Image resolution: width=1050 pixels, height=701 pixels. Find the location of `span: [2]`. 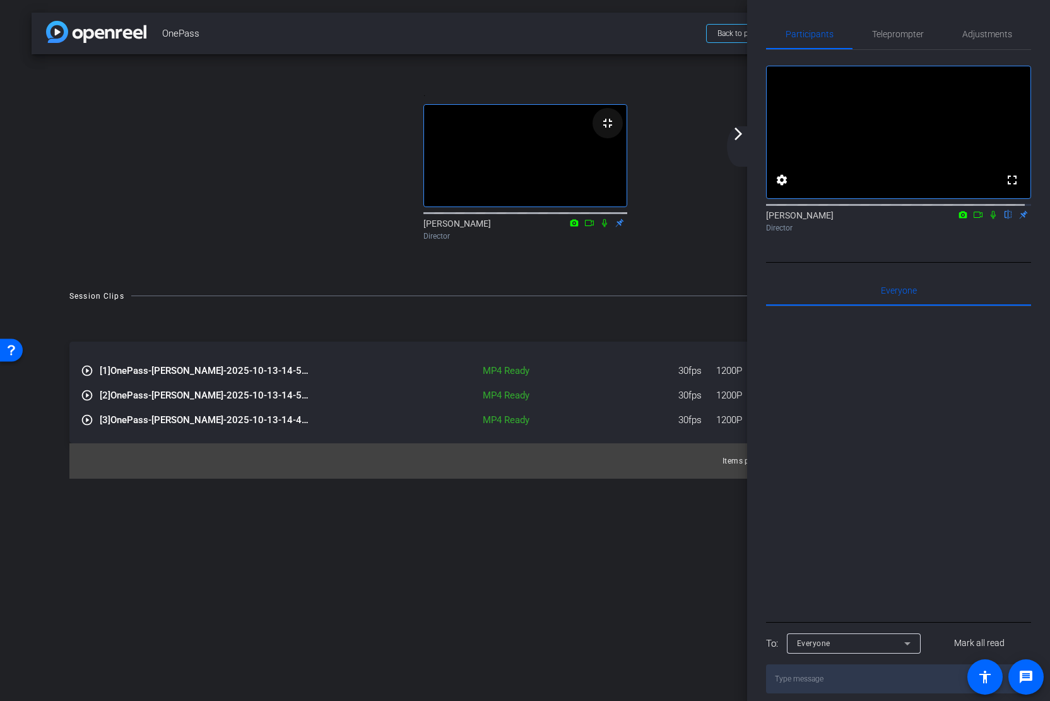

span: [2] is located at coordinates (105, 395).